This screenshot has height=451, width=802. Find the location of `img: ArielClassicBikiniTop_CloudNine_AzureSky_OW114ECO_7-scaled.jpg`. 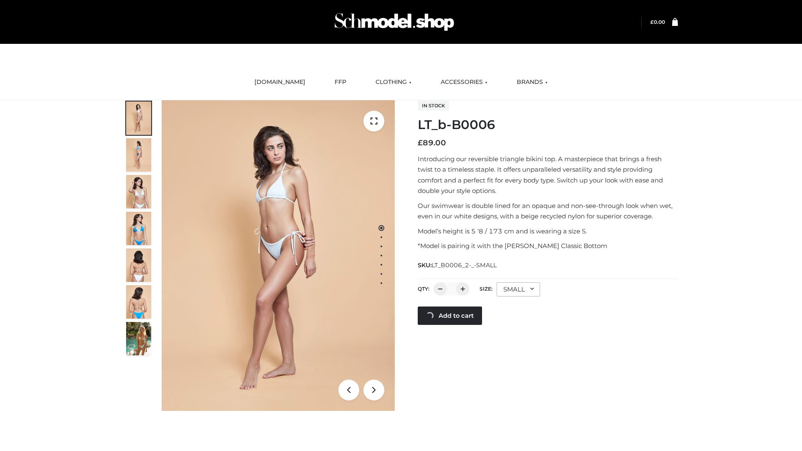

img: ArielClassicBikiniTop_CloudNine_AzureSky_OW114ECO_7-scaled.jpg is located at coordinates (139, 265).